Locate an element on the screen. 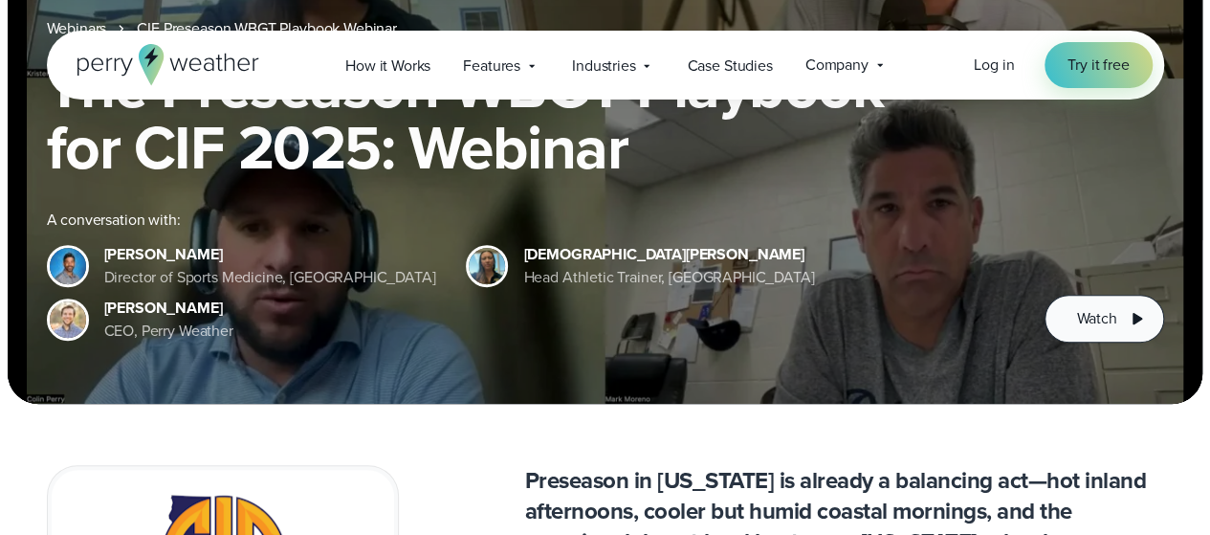  a: Case Studies is located at coordinates (729, 65).